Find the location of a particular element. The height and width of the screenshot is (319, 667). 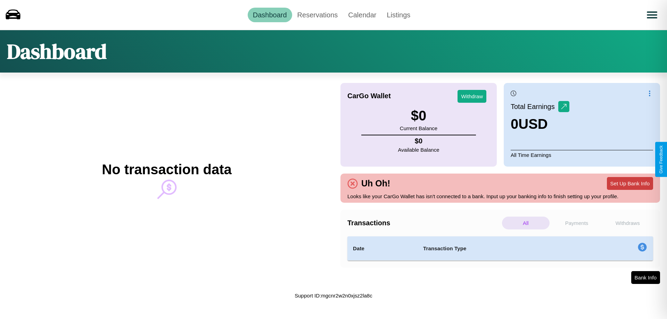

h4: Transaction Type is located at coordinates (502, 249).